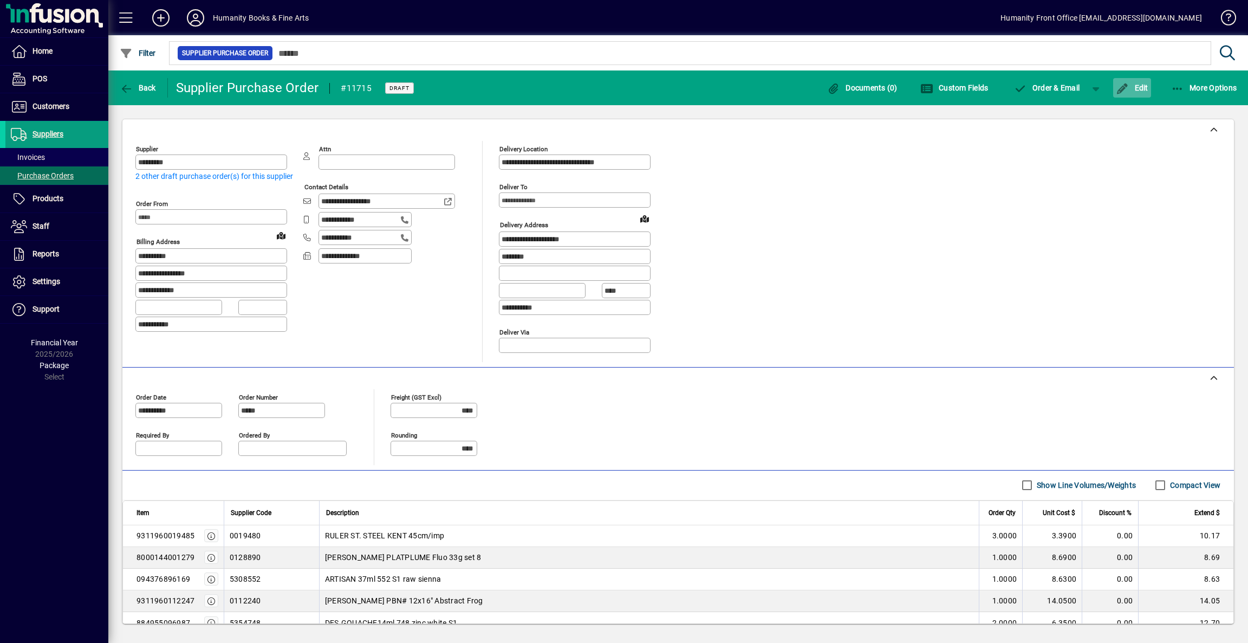  I want to click on mat-label: Deliver via, so click(514, 332).